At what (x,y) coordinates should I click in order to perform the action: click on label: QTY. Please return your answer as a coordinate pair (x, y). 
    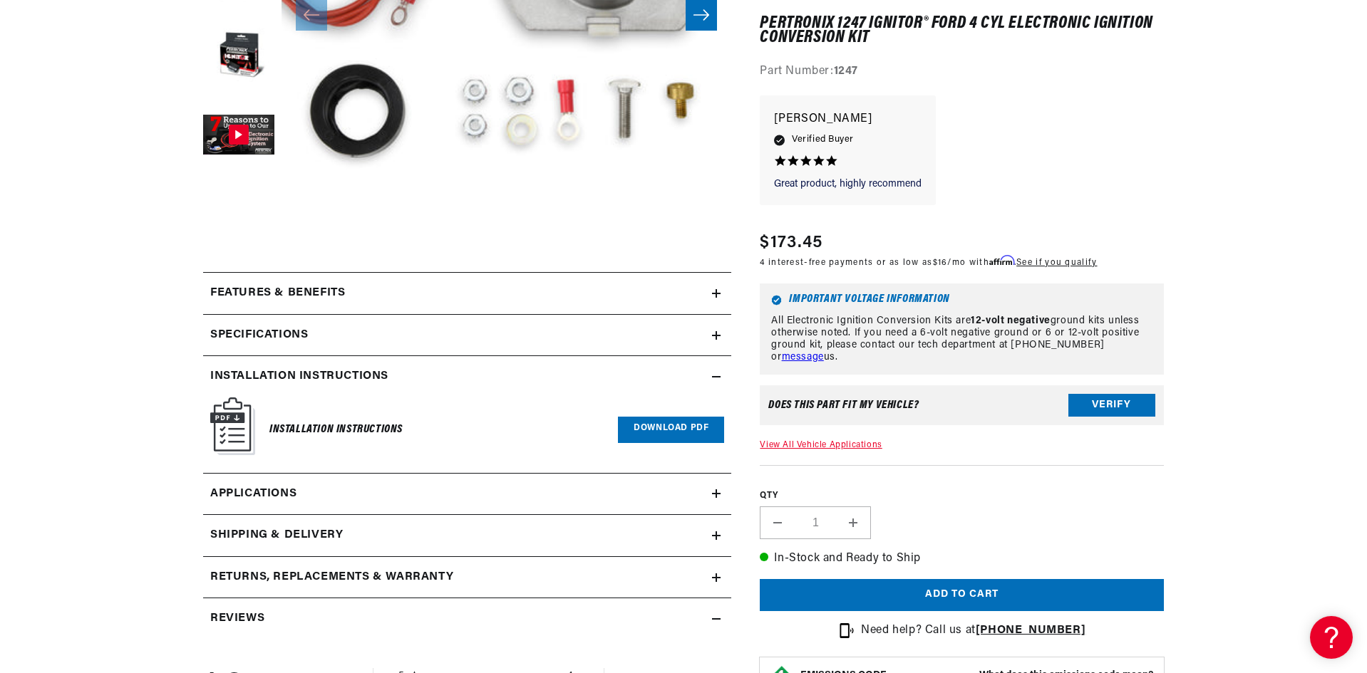
    Looking at the image, I should click on (961, 496).